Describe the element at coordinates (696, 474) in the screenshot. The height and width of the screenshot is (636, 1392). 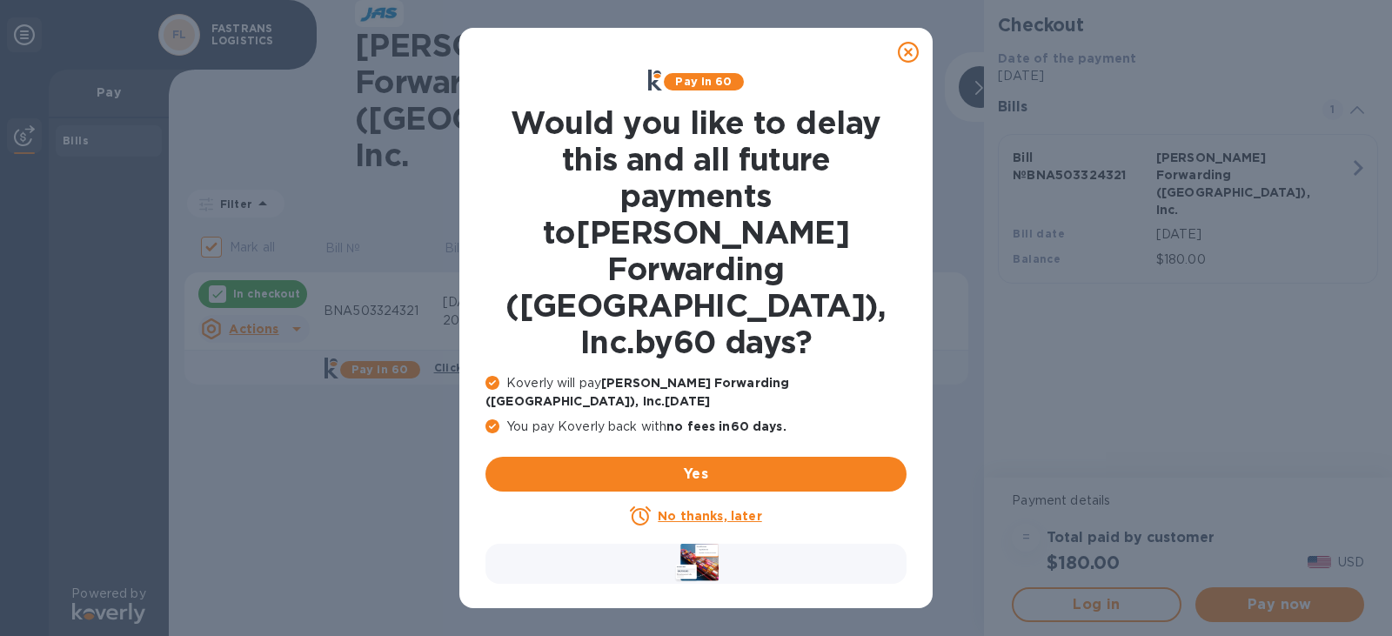
I see `button: Yes` at that location.